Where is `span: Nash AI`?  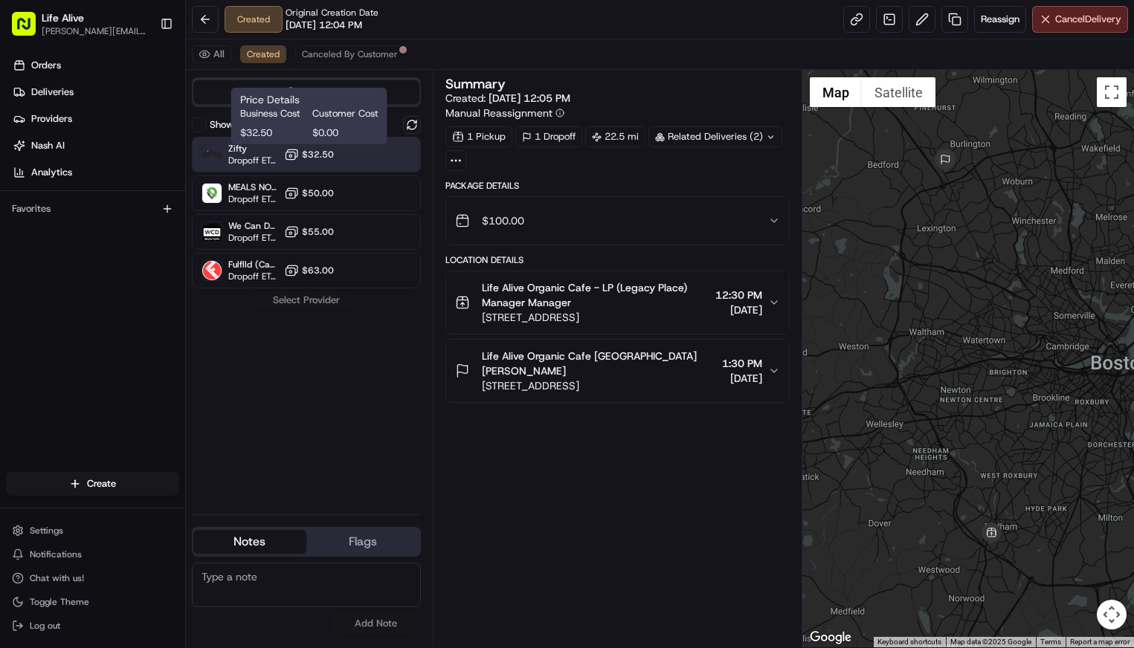 span: Nash AI is located at coordinates (48, 146).